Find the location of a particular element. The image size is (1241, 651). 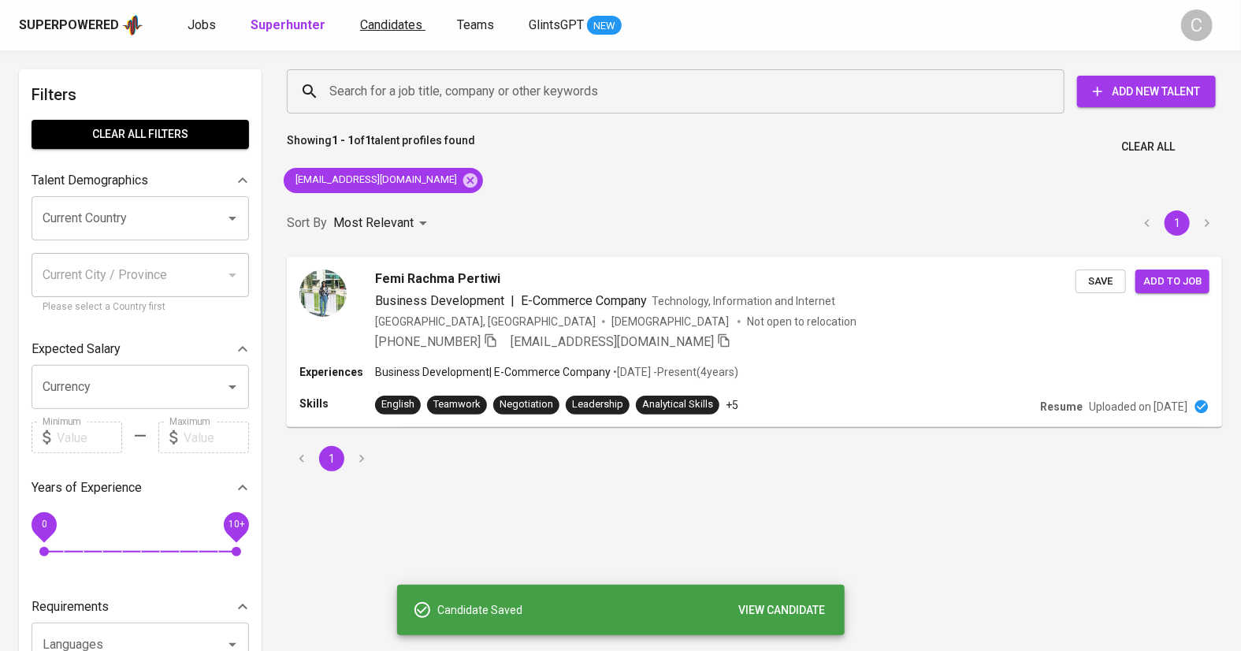

a: Superpoweredapp logo is located at coordinates (81, 25).